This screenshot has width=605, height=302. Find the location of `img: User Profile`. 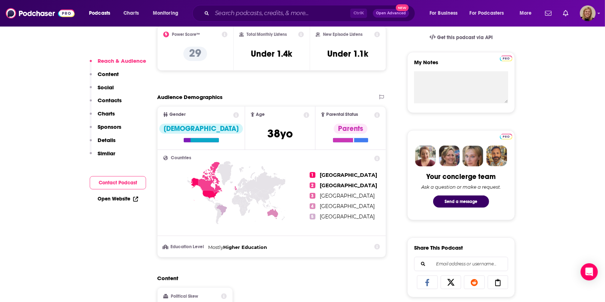

img: User Profile is located at coordinates (588, 13).